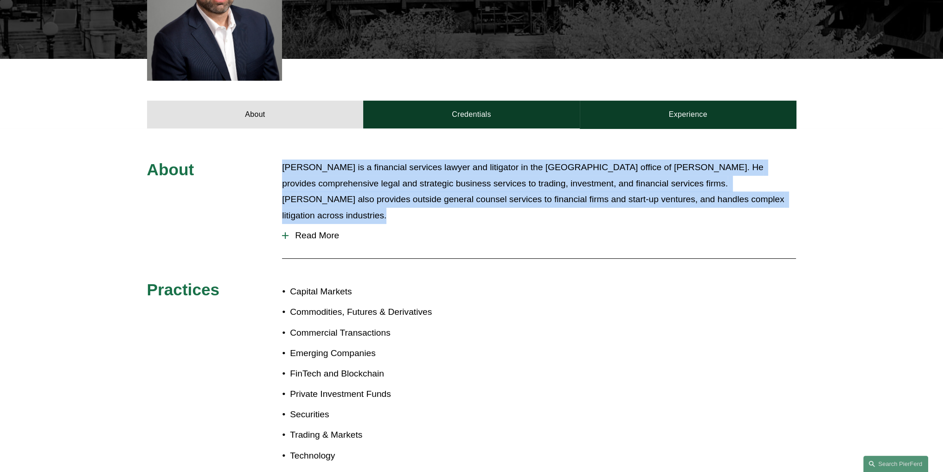 The image size is (943, 472). I want to click on p: Capital Markets, so click(380, 292).